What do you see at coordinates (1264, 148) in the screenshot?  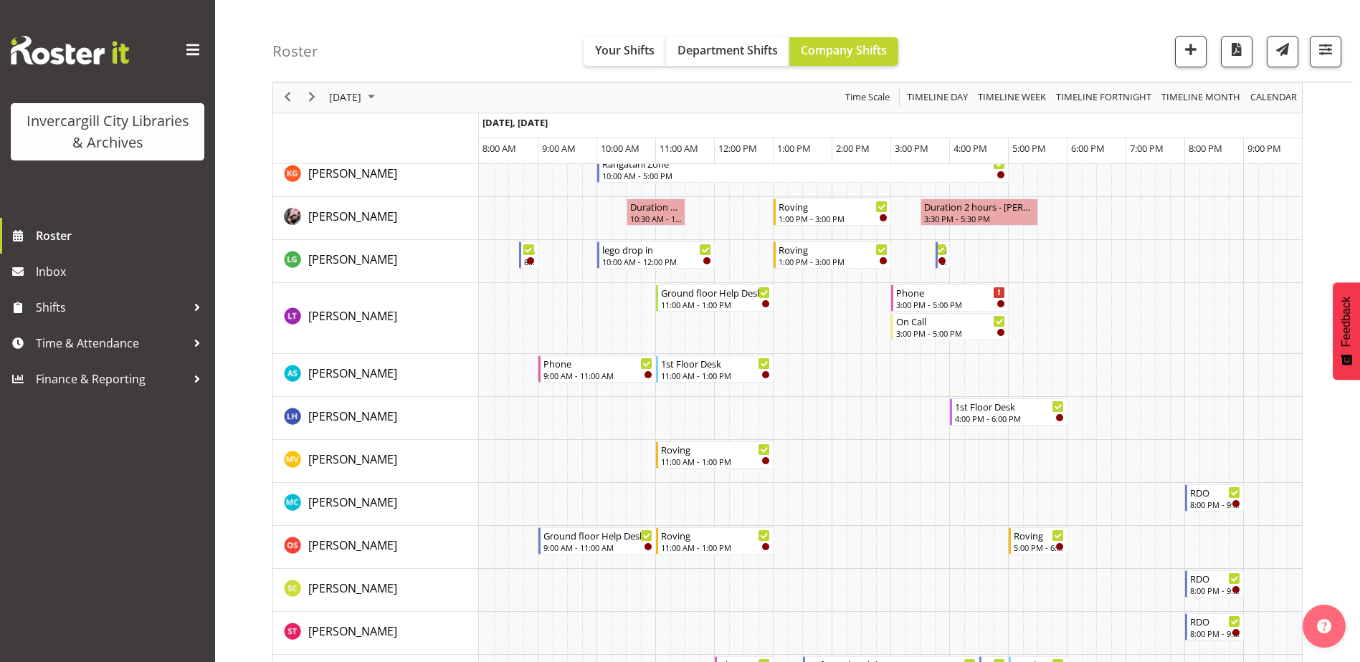 I see `span: 9:00 PM` at bounding box center [1264, 148].